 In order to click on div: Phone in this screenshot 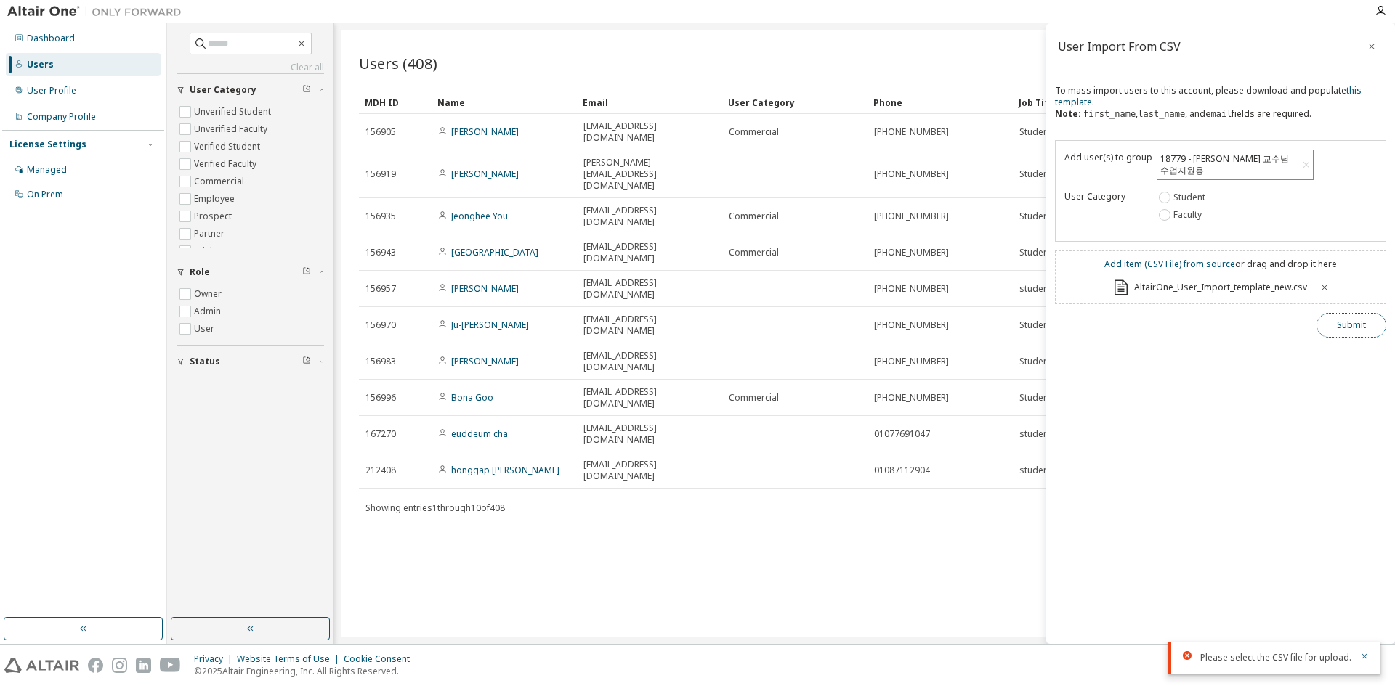, I will do `click(940, 102)`.